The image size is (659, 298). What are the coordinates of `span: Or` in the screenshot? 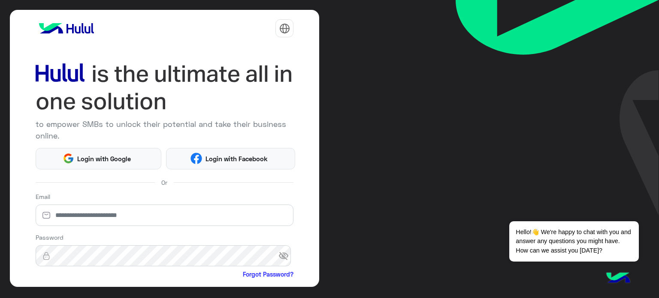 It's located at (164, 182).